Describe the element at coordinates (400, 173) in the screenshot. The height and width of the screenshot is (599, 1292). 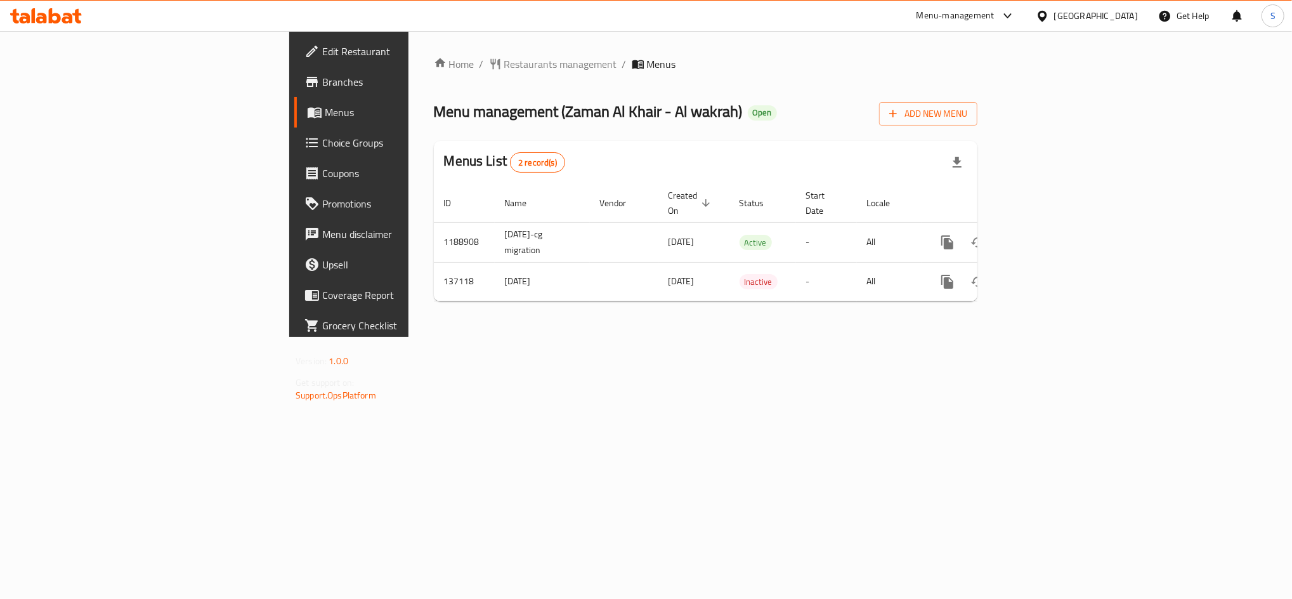
I see `a: Coupons` at that location.